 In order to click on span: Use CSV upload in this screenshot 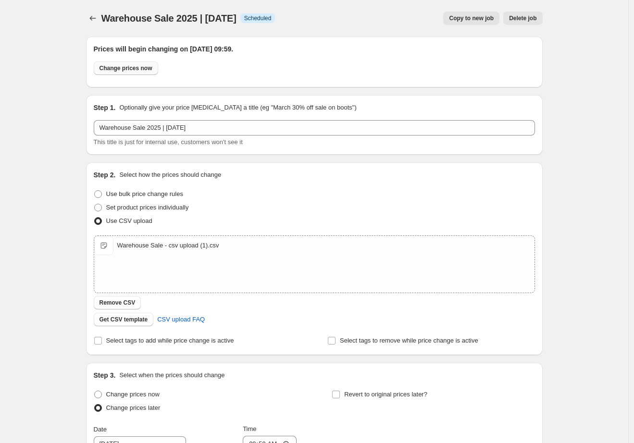, I will do `click(129, 220)`.